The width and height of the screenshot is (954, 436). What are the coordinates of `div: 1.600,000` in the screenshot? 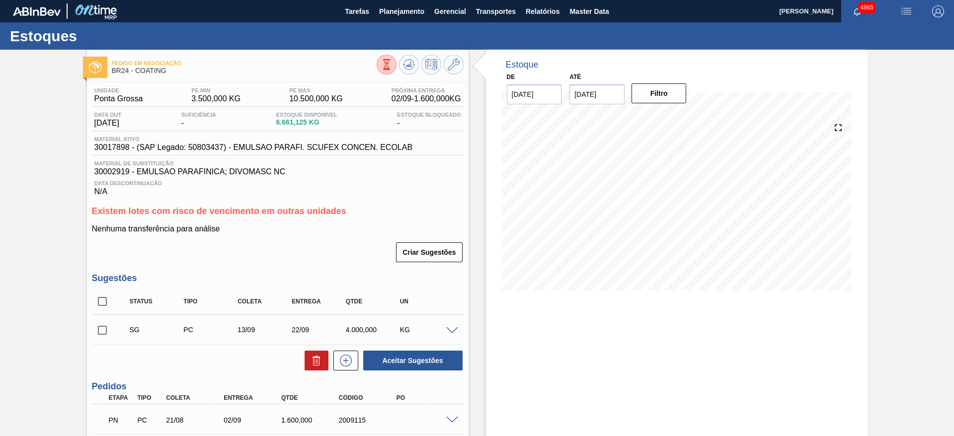 It's located at (311, 420).